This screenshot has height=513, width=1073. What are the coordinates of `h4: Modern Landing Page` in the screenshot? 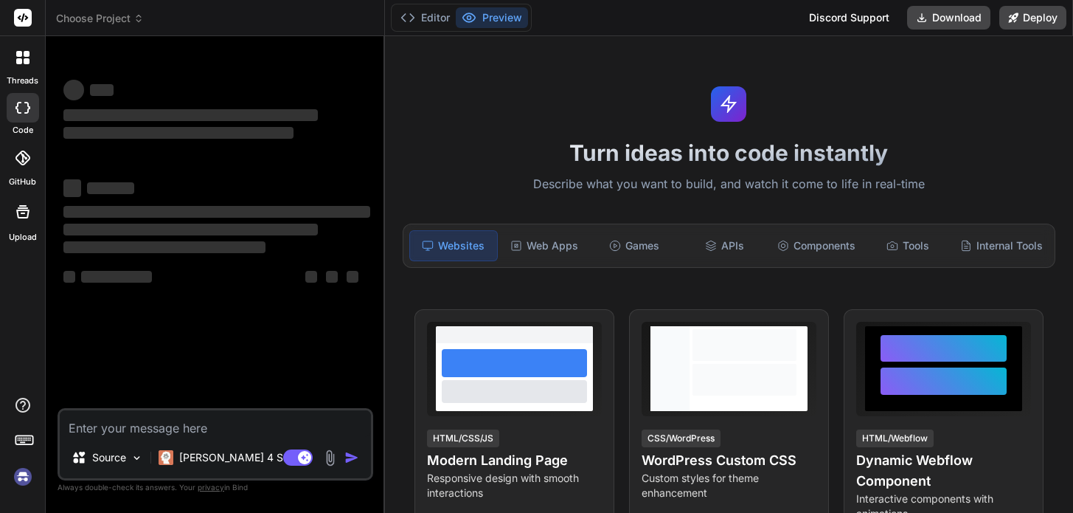 It's located at (514, 460).